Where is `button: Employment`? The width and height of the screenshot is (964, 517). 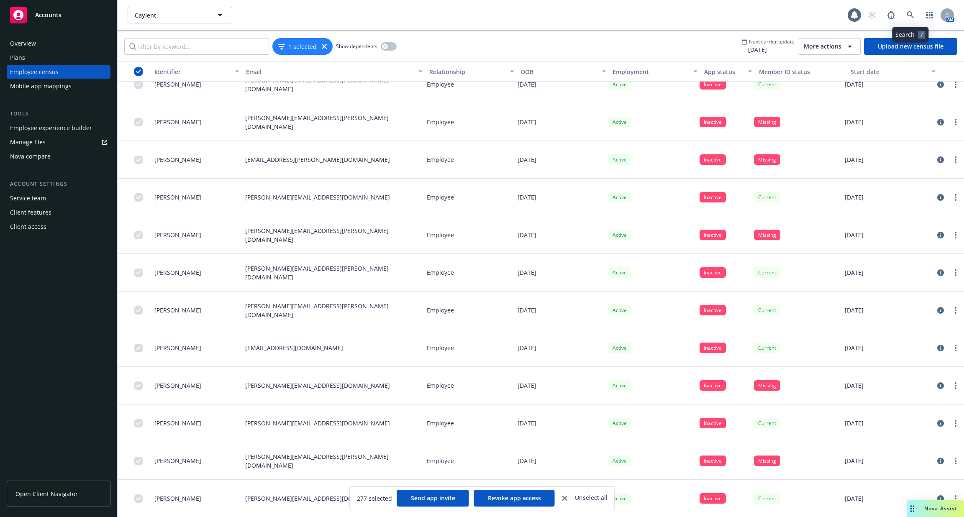 button: Employment is located at coordinates (655, 72).